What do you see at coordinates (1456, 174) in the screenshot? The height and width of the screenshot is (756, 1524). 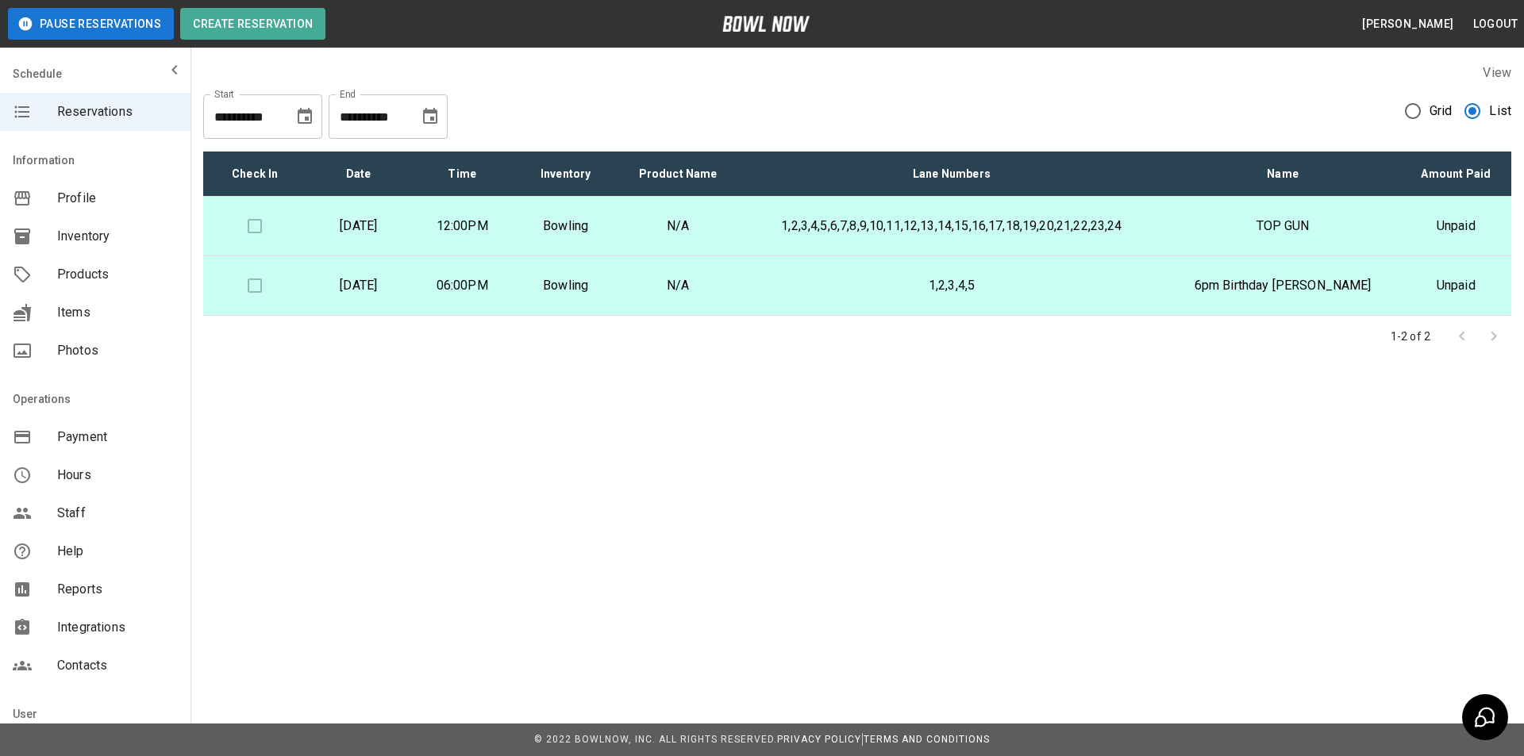 I see `th: Amount Paid` at bounding box center [1456, 174].